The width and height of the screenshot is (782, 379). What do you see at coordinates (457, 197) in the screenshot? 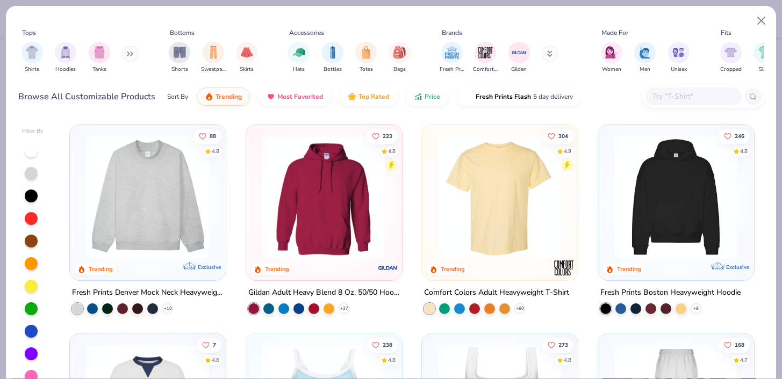
I see `img: a164e800-7022-4571-a324-30c76f641635` at bounding box center [457, 197].